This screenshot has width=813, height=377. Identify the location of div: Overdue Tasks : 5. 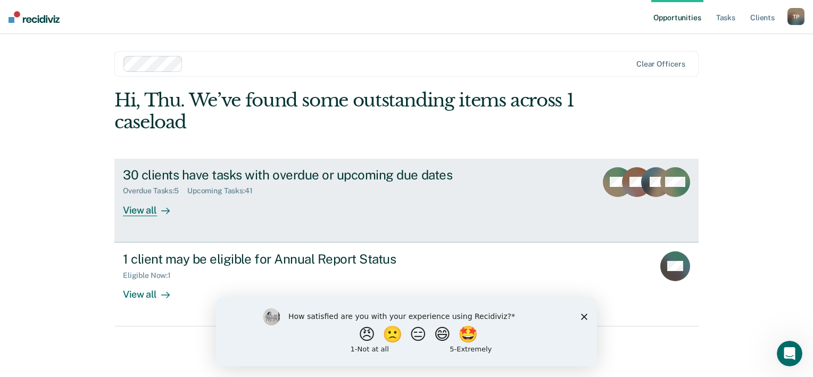
(155, 191).